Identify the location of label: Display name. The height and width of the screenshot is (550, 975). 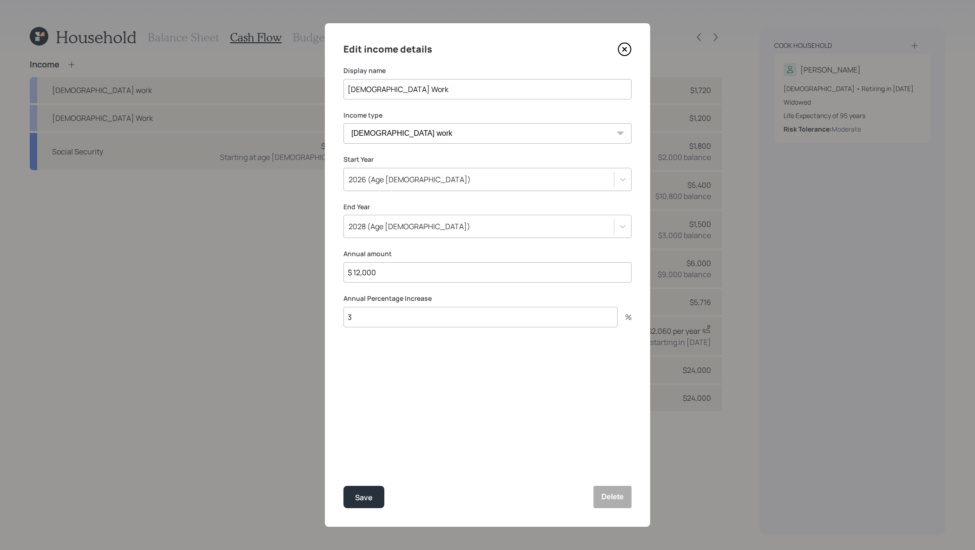
(488, 71).